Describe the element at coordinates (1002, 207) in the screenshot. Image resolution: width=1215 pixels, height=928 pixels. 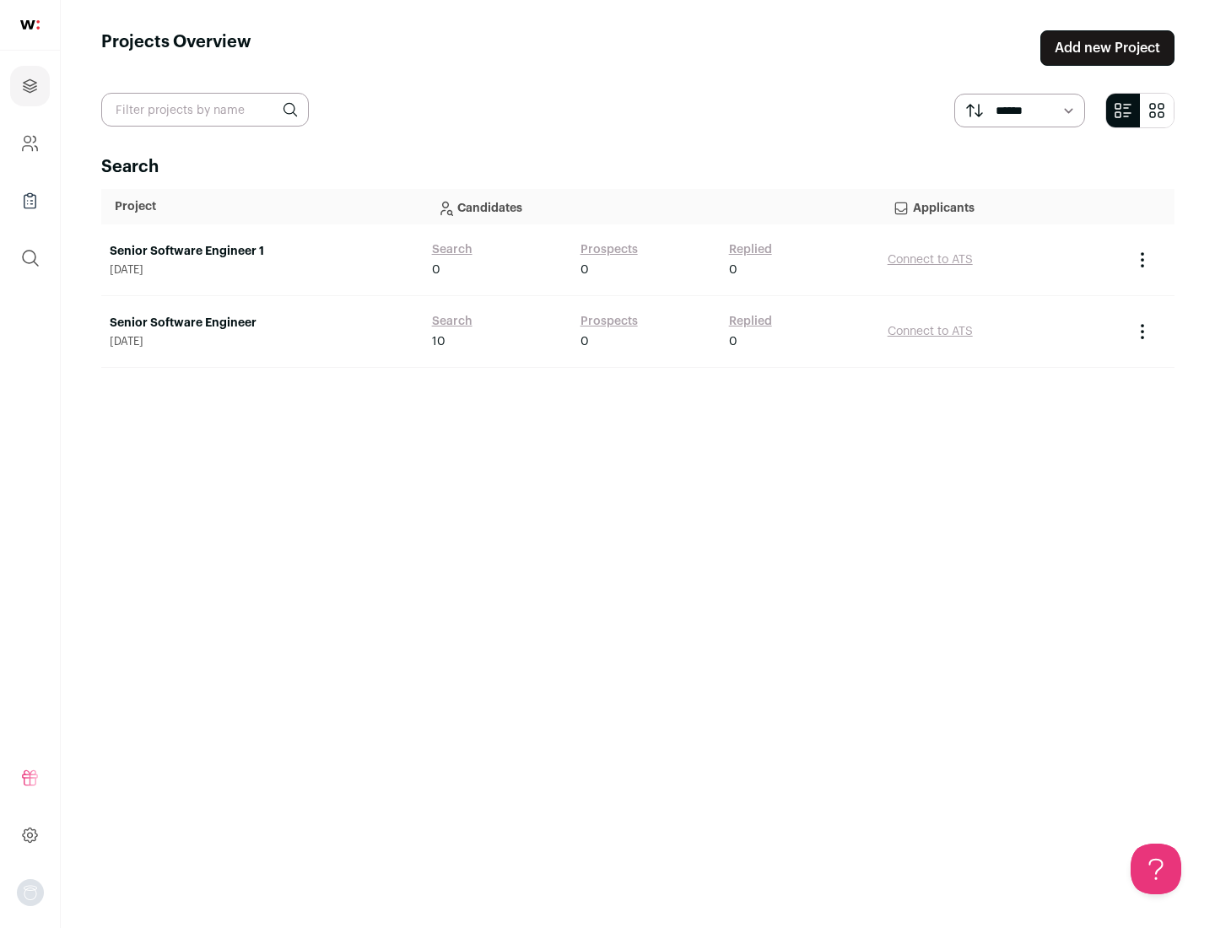
I see `p: Applicants` at that location.